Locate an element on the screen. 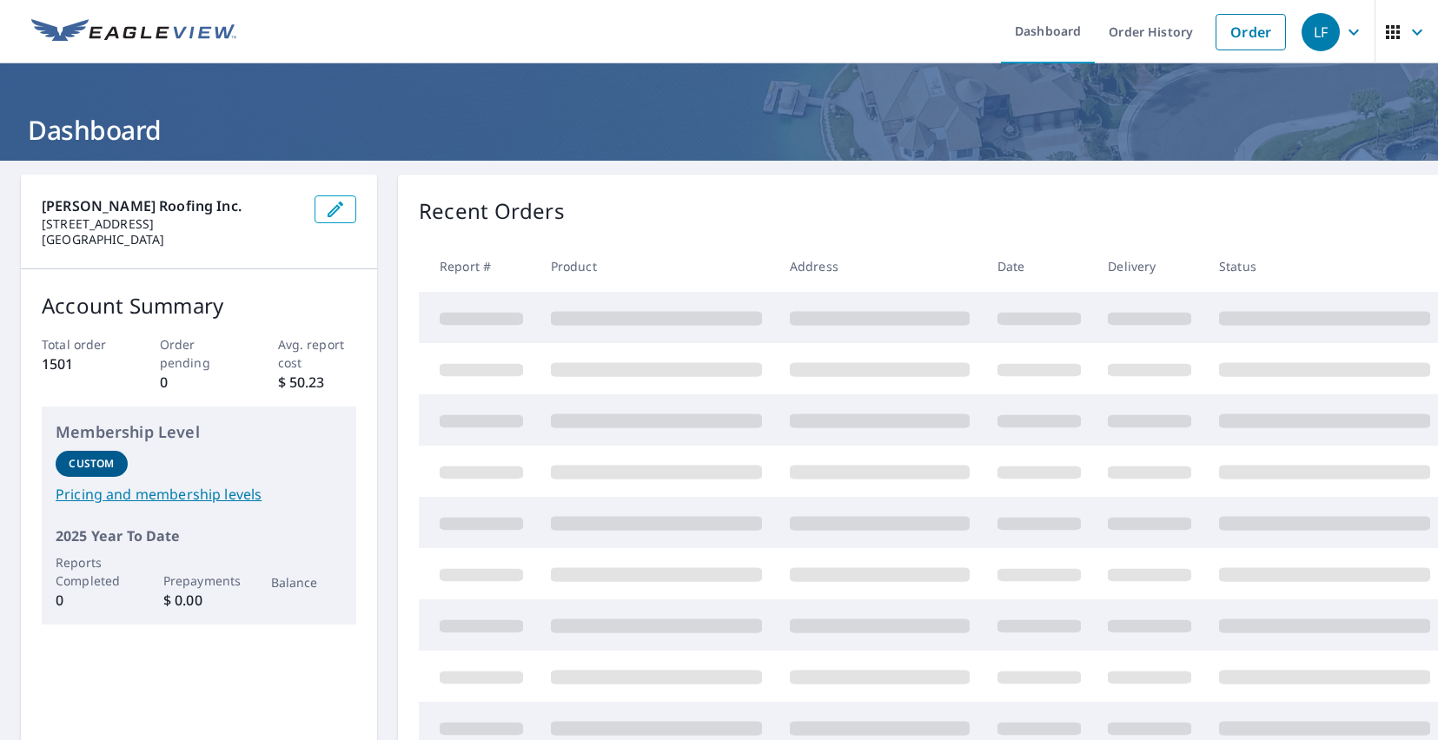 The width and height of the screenshot is (1438, 740). p: Membership Level is located at coordinates (199, 432).